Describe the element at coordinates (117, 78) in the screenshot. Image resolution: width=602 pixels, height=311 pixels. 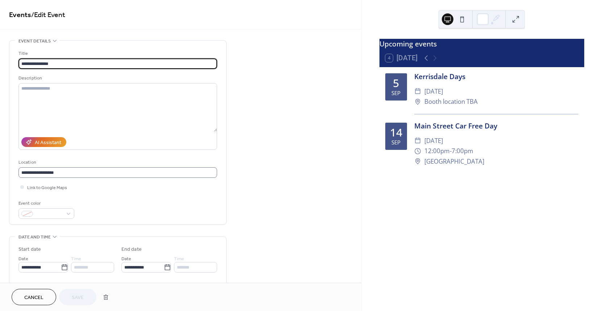
I see `div: Description` at that location.